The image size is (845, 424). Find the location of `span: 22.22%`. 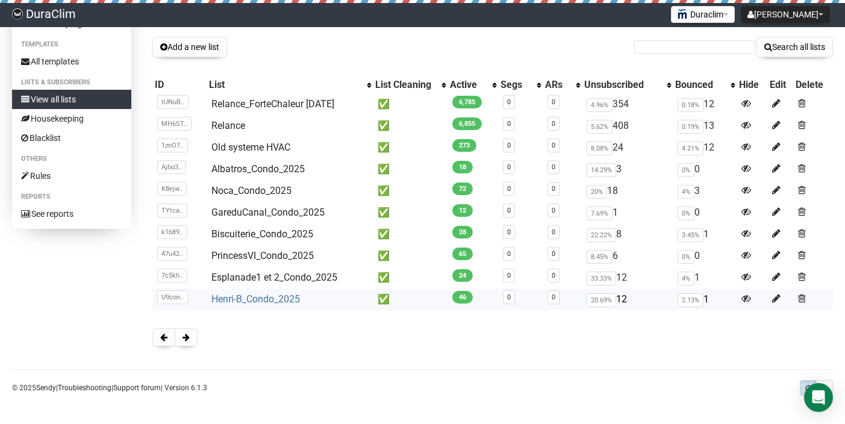

span: 22.22% is located at coordinates (601, 235).